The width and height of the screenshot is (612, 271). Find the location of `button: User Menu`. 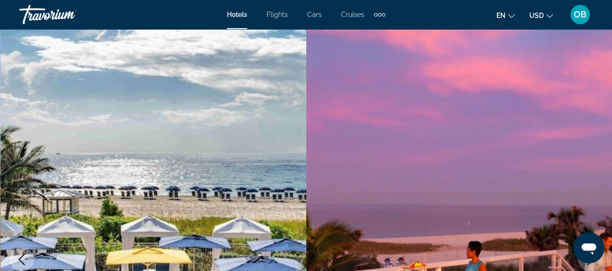

button: User Menu is located at coordinates (580, 15).